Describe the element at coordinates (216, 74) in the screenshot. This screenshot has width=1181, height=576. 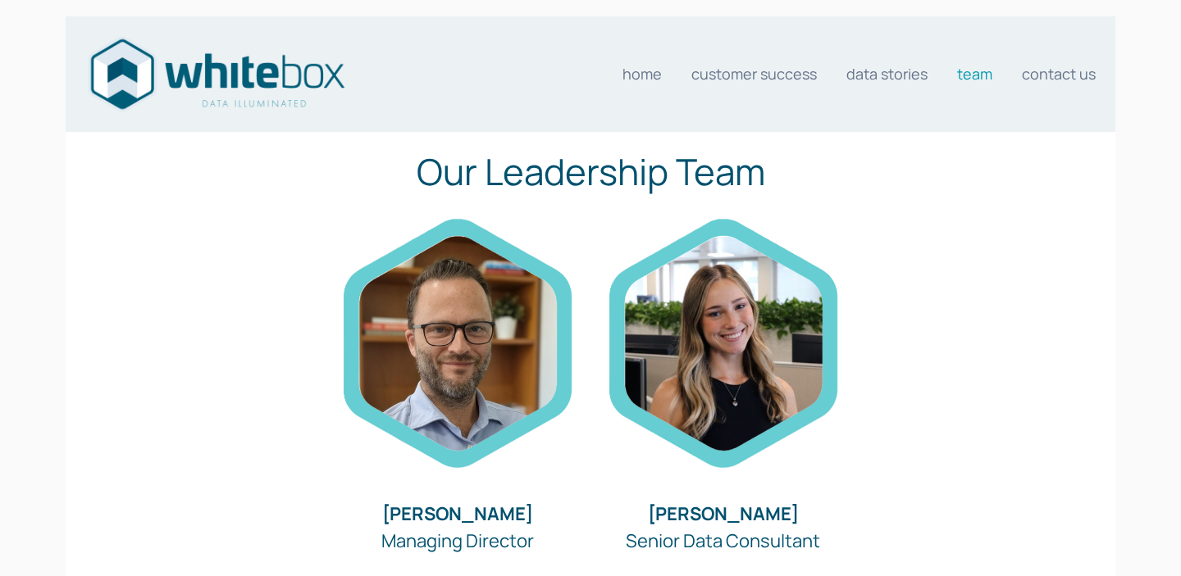
I see `img: Data consultants` at that location.